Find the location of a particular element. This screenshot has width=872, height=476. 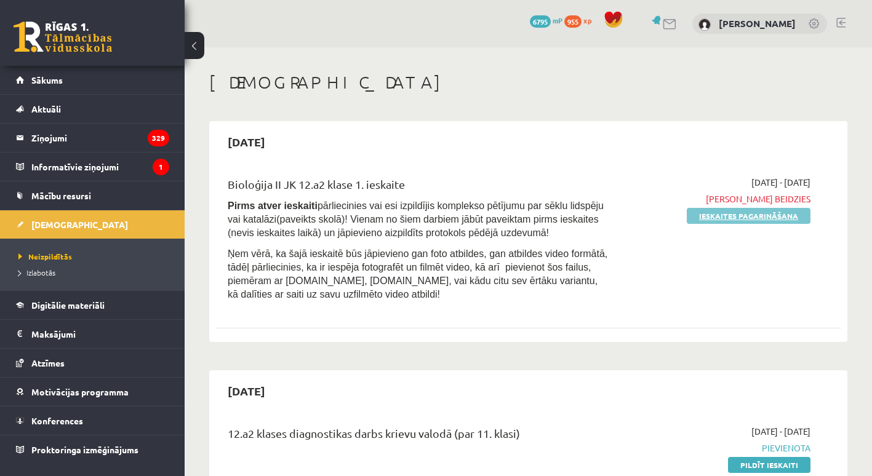

a: Proktoringa izmēģinājums is located at coordinates (92, 450).